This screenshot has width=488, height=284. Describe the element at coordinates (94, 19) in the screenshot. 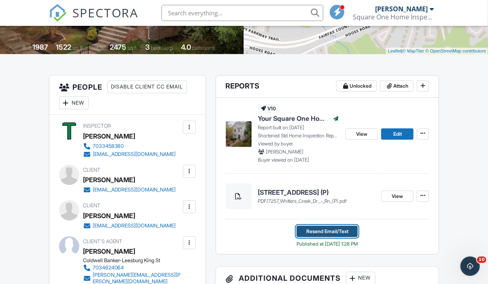

I see `a: SPECTORA` at that location.